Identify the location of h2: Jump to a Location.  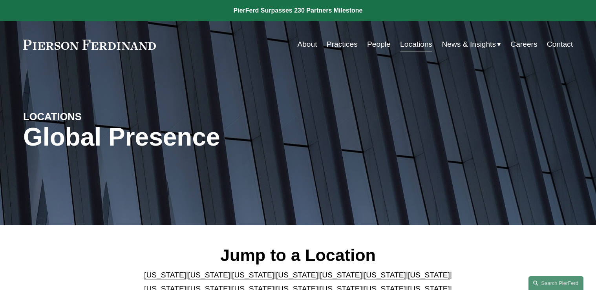
(298, 255).